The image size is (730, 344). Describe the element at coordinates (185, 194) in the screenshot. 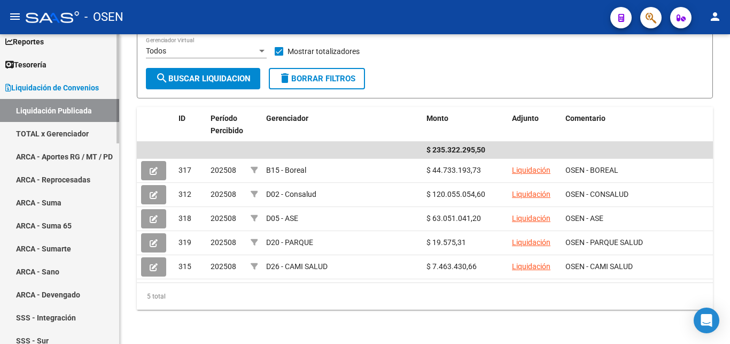

I see `span: 312` at that location.